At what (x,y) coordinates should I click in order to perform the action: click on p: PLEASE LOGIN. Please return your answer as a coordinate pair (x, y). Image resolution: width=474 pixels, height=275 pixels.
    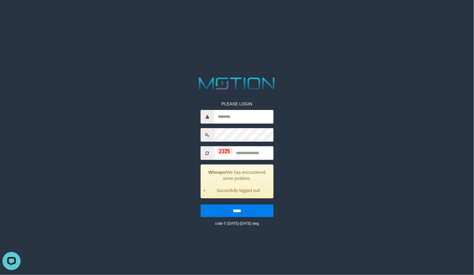
    Looking at the image, I should click on (237, 104).